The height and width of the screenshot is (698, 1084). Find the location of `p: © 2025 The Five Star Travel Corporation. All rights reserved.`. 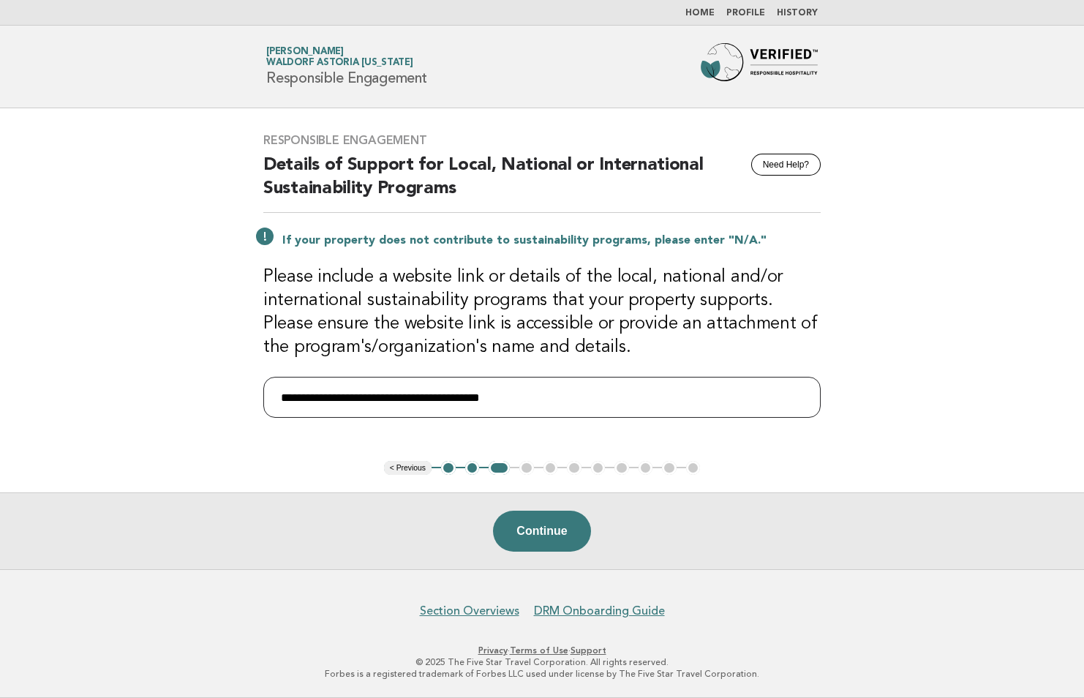

p: © 2025 The Five Star Travel Corporation. All rights reserved. is located at coordinates (542, 662).